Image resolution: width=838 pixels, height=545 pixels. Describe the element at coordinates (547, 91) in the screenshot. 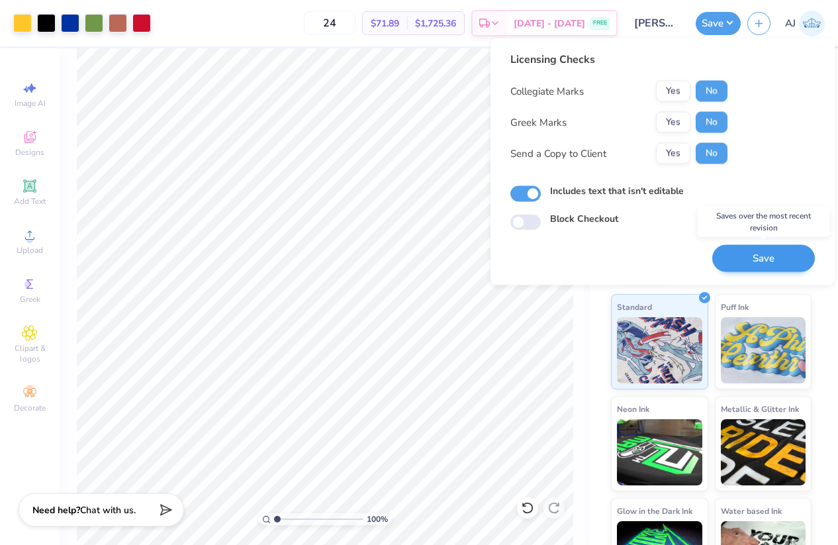

I see `div: Collegiate Marks` at that location.